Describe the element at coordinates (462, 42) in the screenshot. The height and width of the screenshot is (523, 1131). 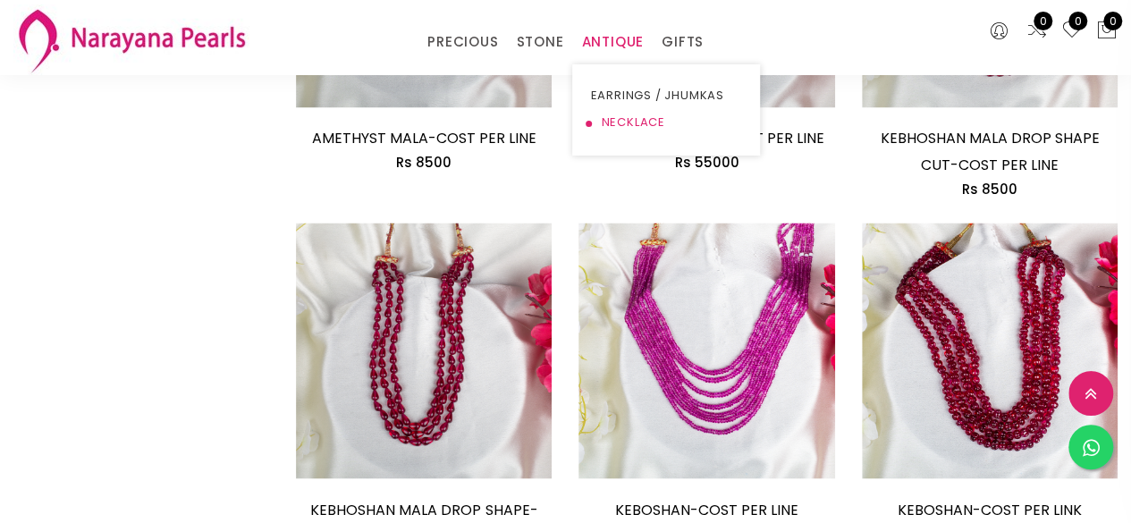
I see `a: PRECIOUS` at that location.